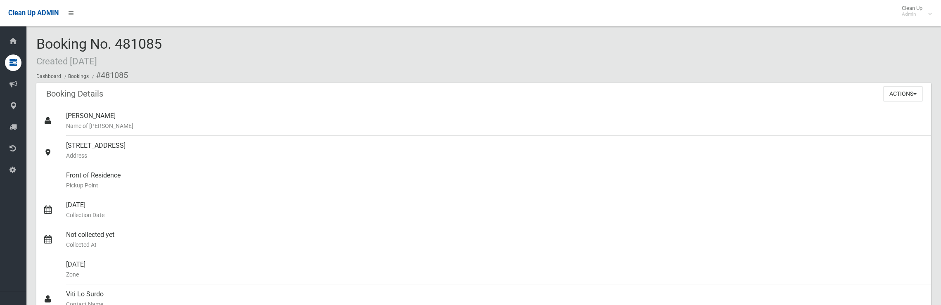 This screenshot has height=305, width=941. I want to click on small: Collected At, so click(495, 245).